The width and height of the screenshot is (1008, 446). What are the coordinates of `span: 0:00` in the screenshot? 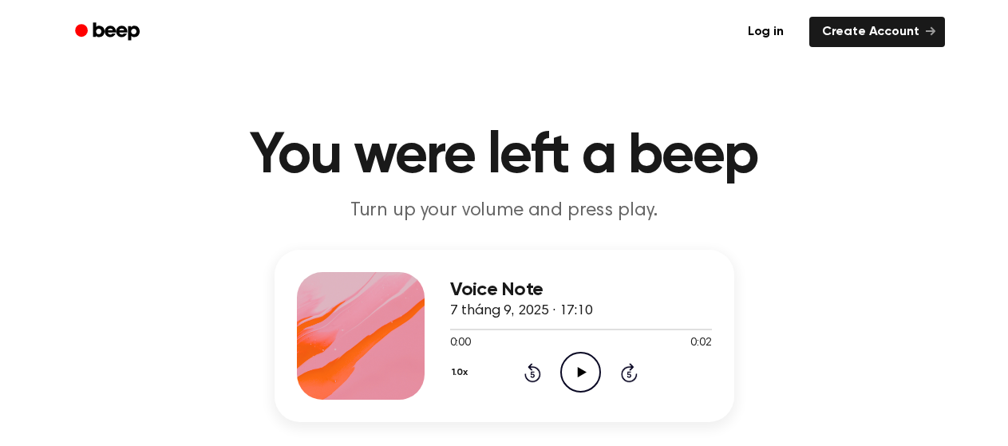 It's located at (460, 343).